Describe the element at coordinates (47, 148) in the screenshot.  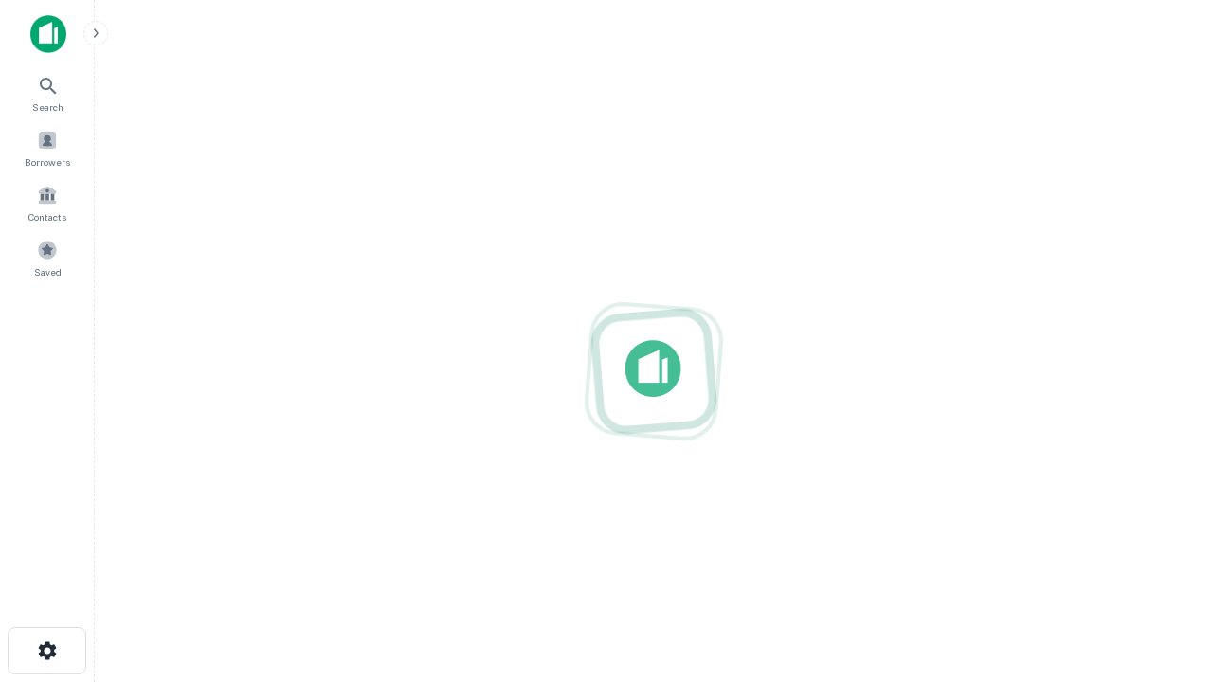
I see `a: Borrowers` at that location.